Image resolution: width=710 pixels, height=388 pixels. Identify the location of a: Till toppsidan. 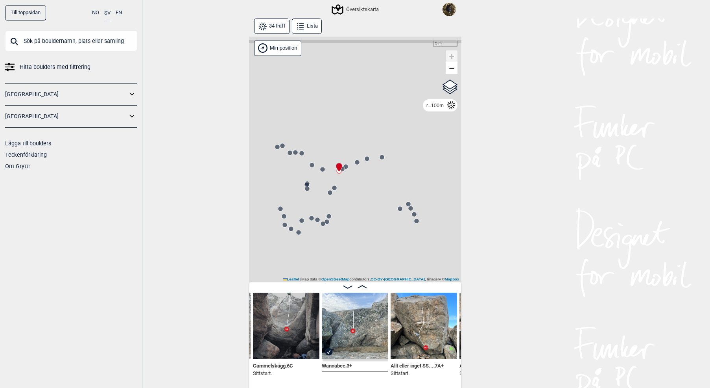
(26, 13).